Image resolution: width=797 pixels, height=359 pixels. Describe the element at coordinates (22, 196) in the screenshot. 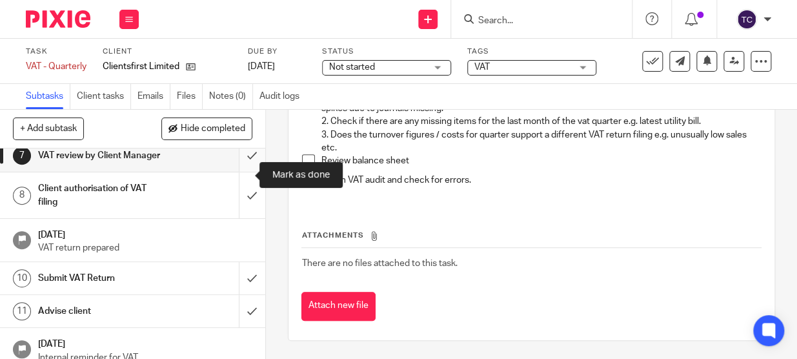

I see `div: 8` at that location.